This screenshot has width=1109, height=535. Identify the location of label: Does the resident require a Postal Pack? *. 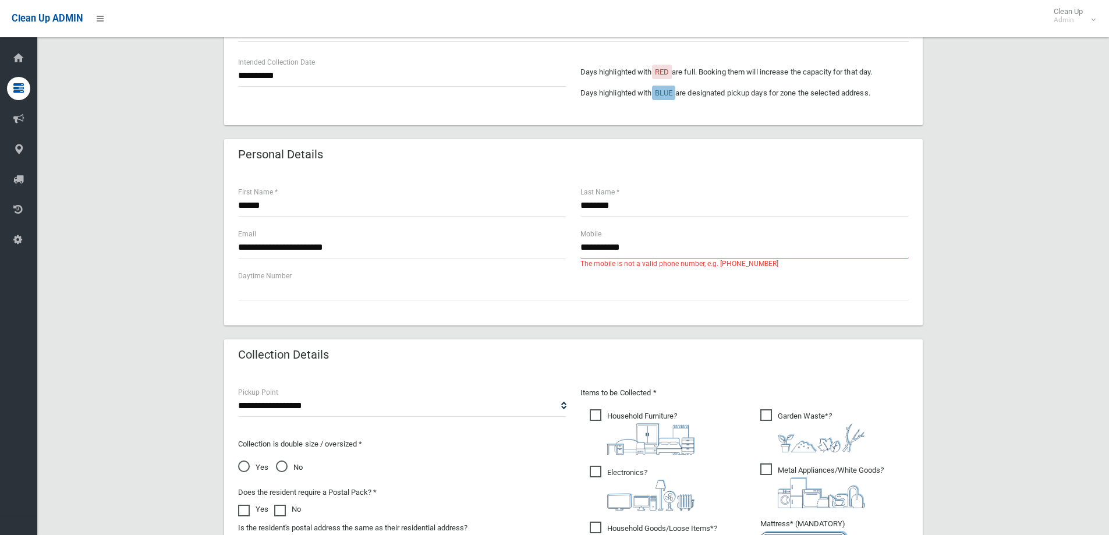
(307, 492).